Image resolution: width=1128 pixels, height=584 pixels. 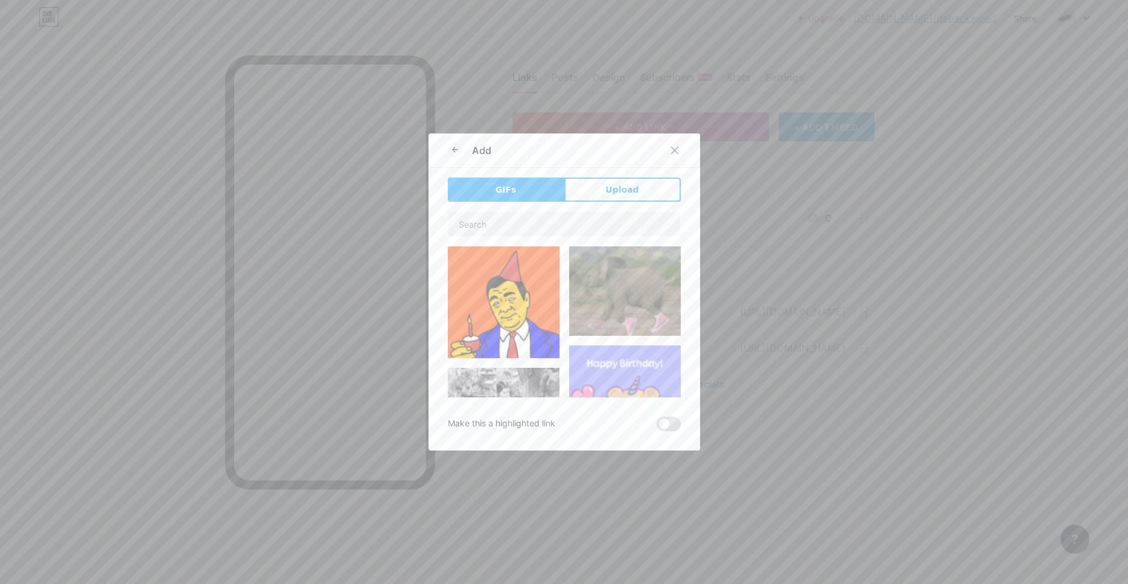 I want to click on div: Add, so click(x=482, y=150).